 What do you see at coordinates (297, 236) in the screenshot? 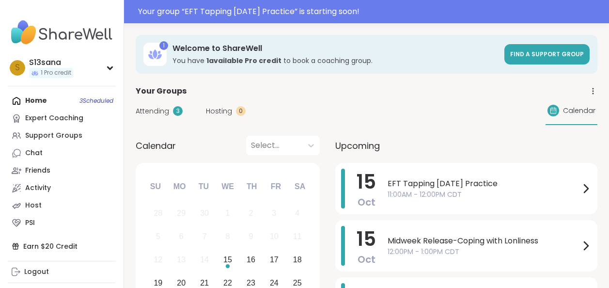
I see `div: Not available Saturday, October 11th, 2025` at bounding box center [297, 236].